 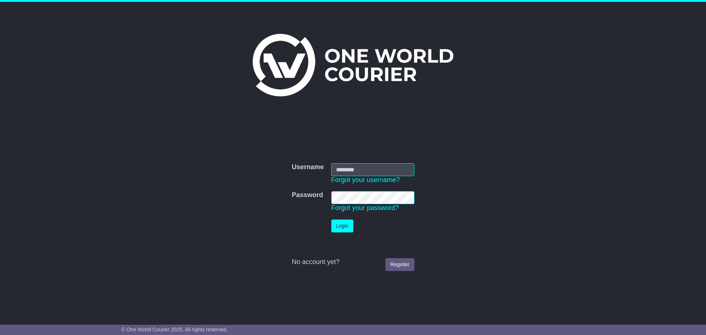 I want to click on a: Forgot your username?, so click(x=365, y=180).